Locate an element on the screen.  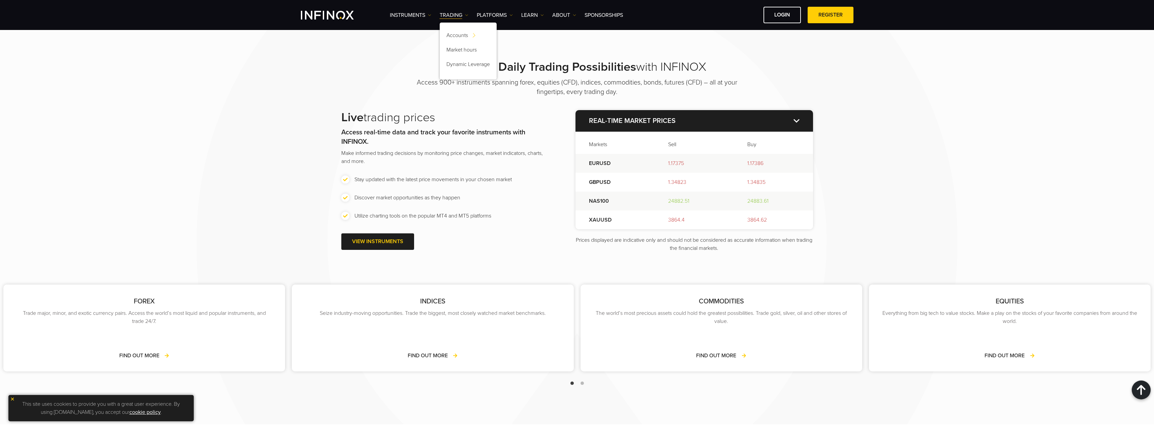
li: Utilize charting tools on the popular MT4 and MT5 platforms is located at coordinates (445, 216).